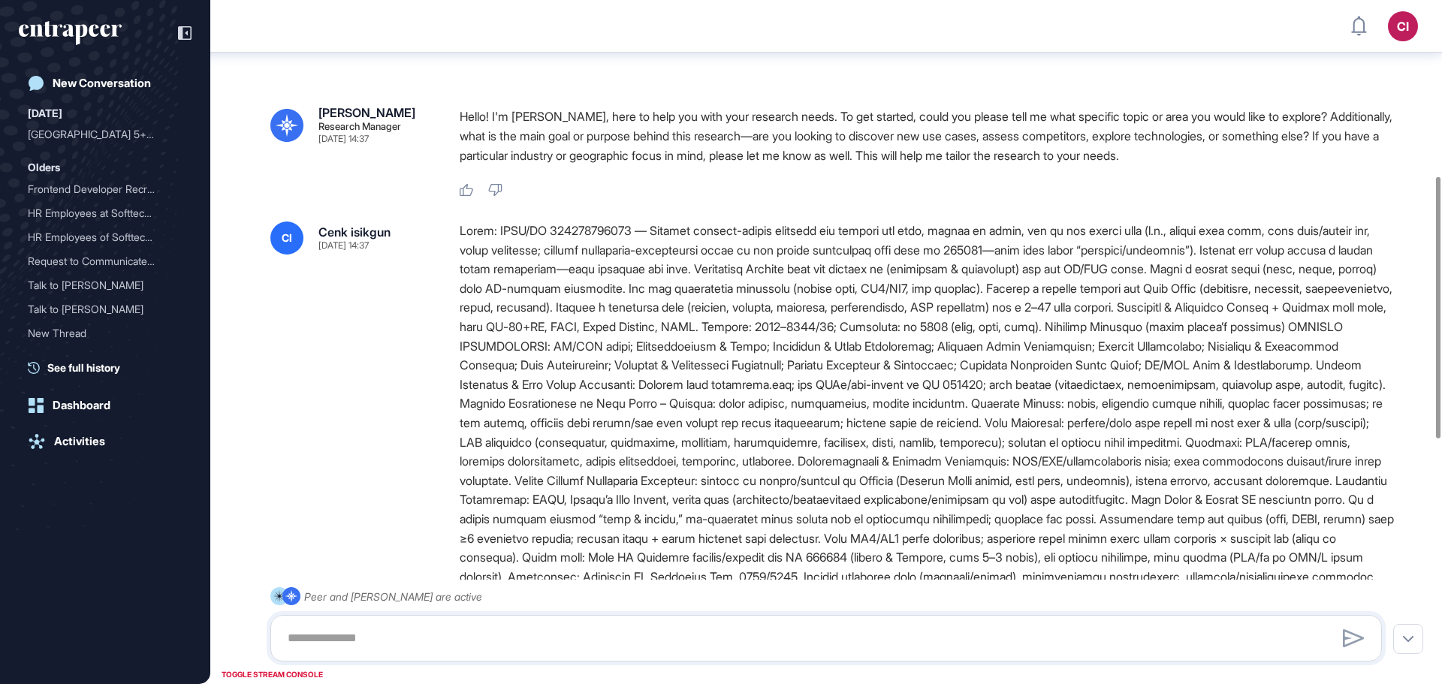 The width and height of the screenshot is (1442, 684). What do you see at coordinates (287, 238) in the screenshot?
I see `span: Ci` at bounding box center [287, 238].